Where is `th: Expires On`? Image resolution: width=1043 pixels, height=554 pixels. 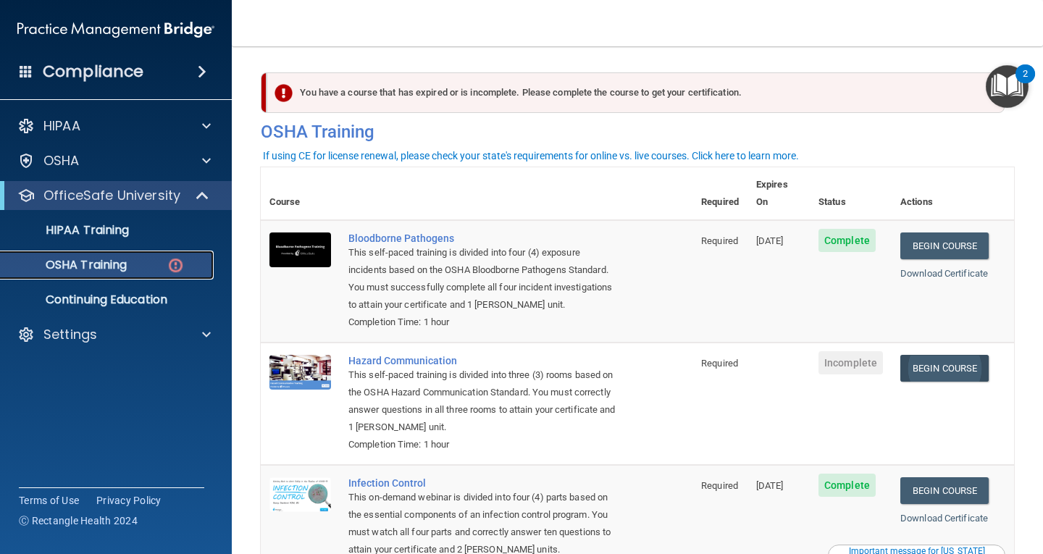
th: Expires On is located at coordinates (779, 193).